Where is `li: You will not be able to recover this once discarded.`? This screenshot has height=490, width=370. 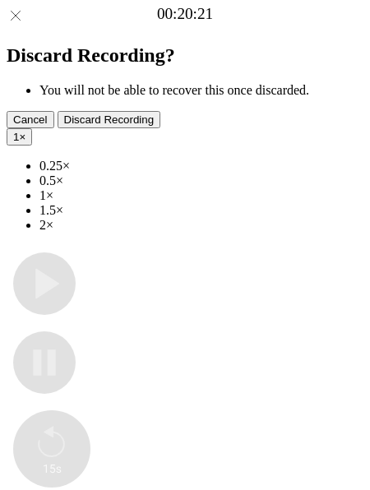 li: You will not be able to recover this once discarded. is located at coordinates (202, 91).